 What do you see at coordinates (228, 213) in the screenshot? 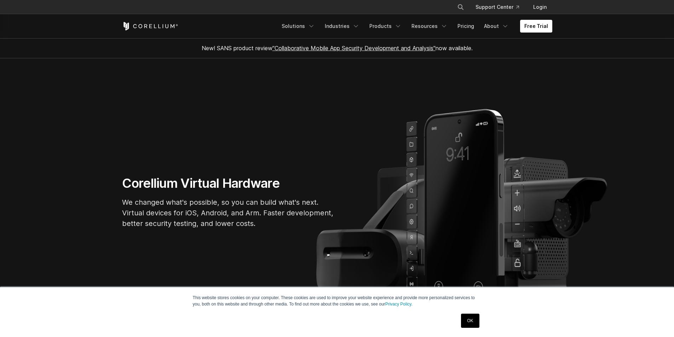
I see `p: We changed what's possible, so you can build what's next. Virtual devices for iOS, Android, and A...` at bounding box center [228, 213].